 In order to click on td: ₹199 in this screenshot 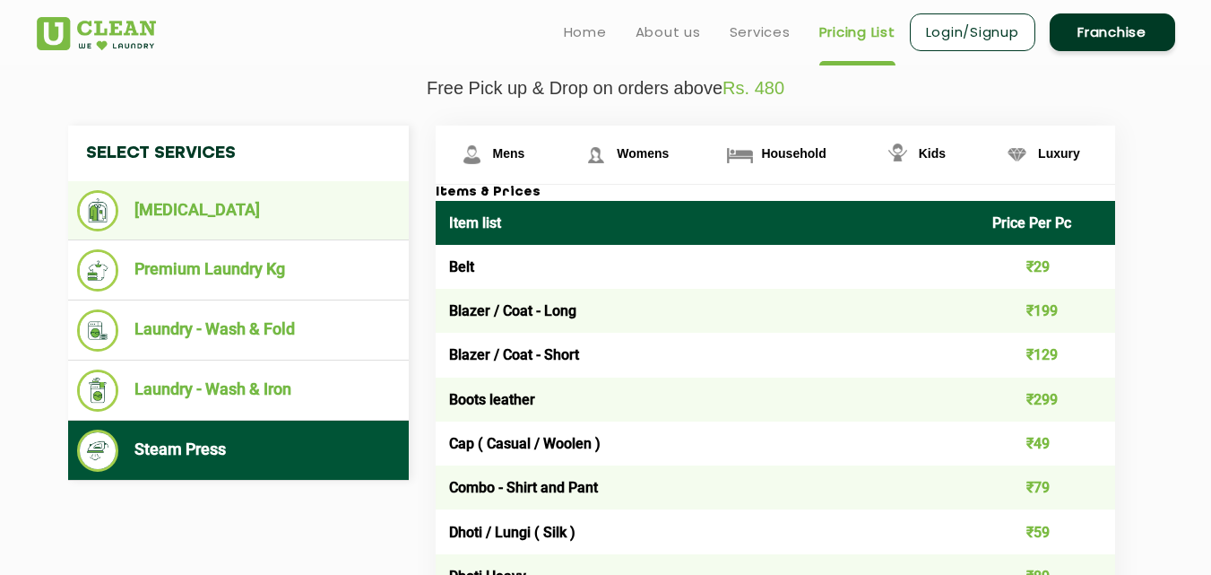, I will do `click(1047, 310)`.